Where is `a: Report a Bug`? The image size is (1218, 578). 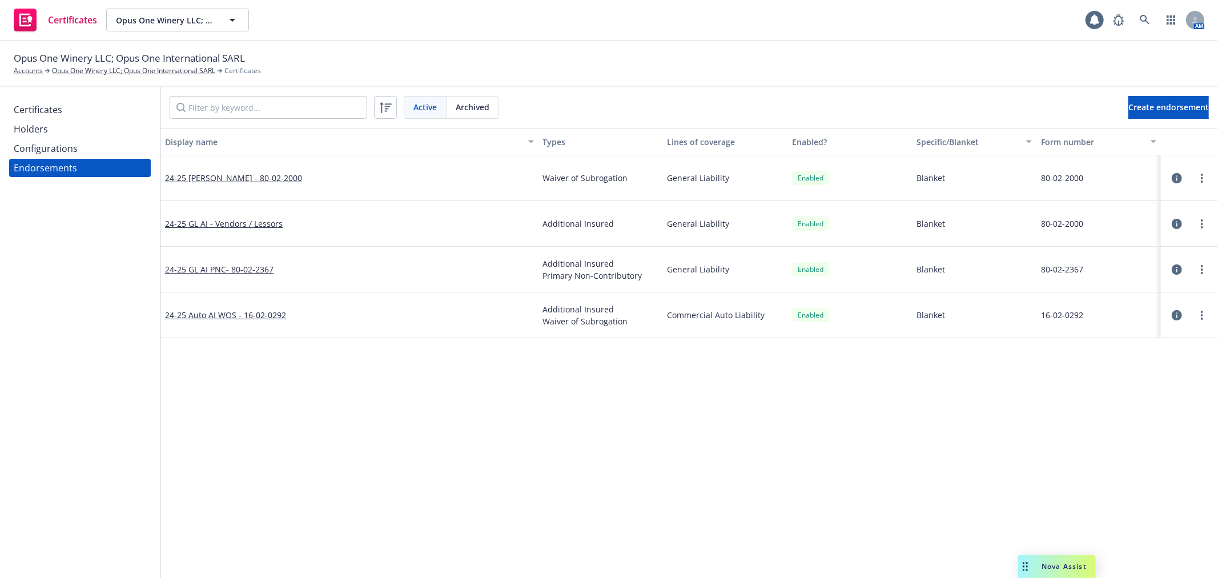
a: Report a Bug is located at coordinates (1119, 20).